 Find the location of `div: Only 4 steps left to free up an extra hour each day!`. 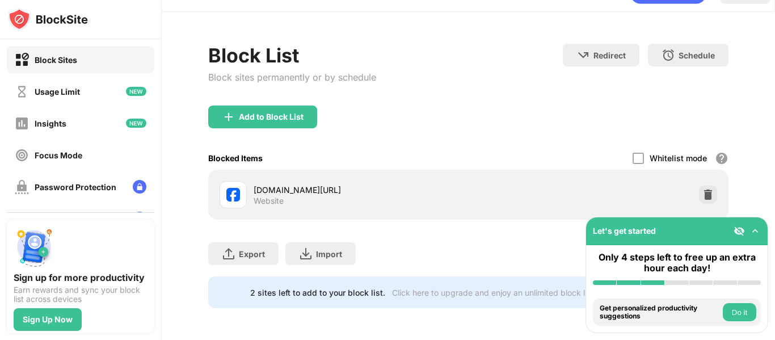

div: Only 4 steps left to free up an extra hour each day! is located at coordinates (677, 263).